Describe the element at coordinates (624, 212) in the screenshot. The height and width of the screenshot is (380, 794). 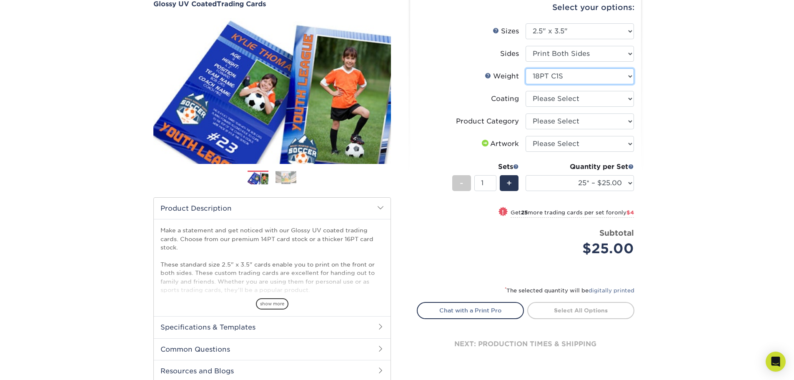
I see `span: only` at that location.